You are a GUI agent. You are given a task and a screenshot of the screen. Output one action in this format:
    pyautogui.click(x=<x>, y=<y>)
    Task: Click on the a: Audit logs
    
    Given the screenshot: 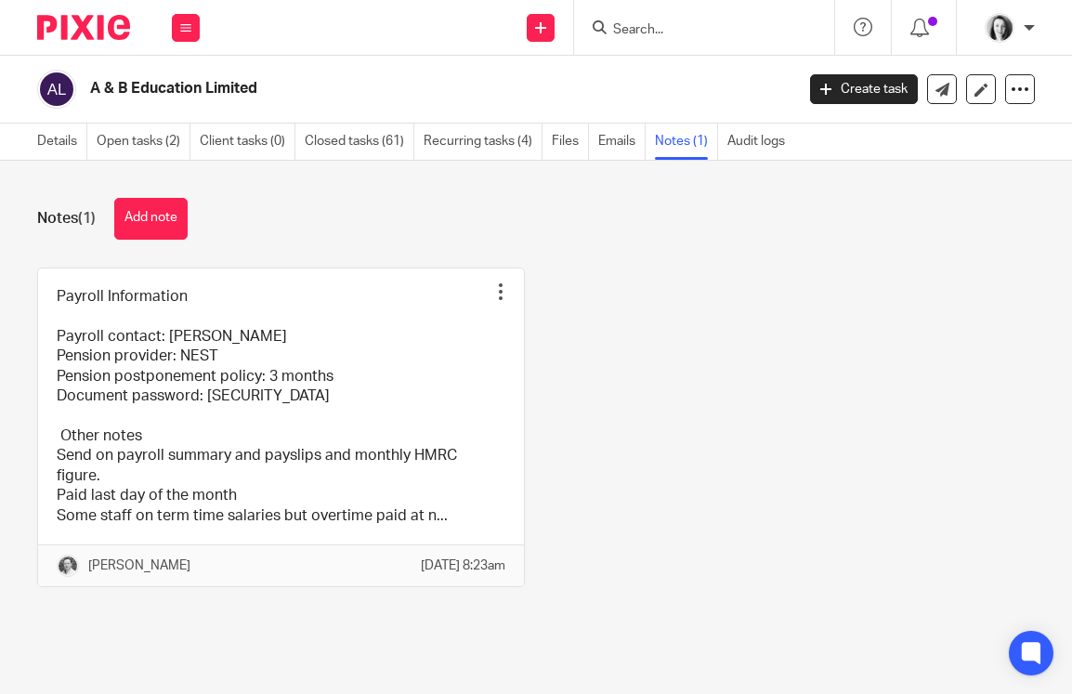 What is the action you would take?
    pyautogui.click(x=761, y=141)
    